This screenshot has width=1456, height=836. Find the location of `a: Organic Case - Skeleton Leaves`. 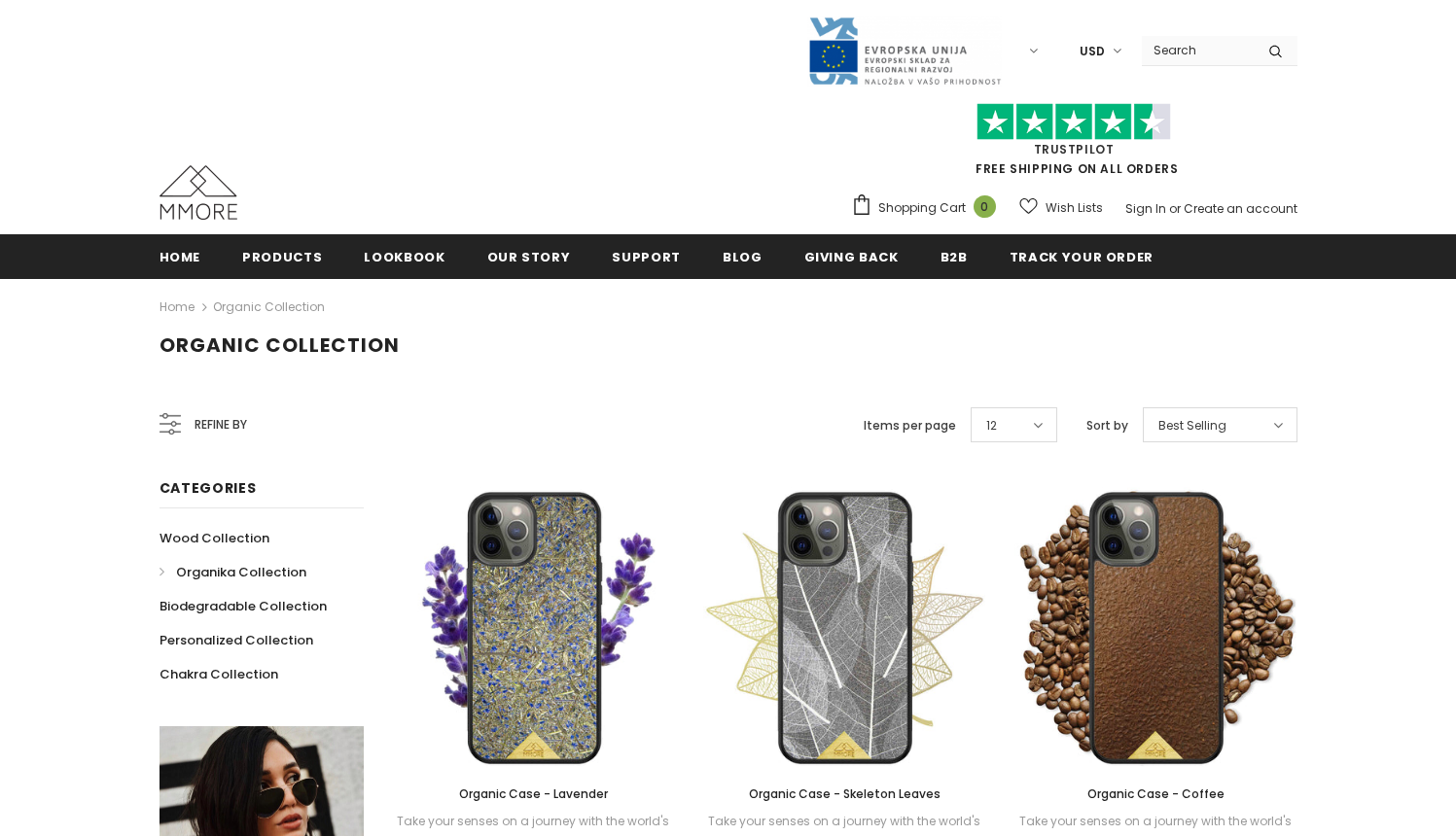

a: Organic Case - Skeleton Leaves is located at coordinates (844, 795).